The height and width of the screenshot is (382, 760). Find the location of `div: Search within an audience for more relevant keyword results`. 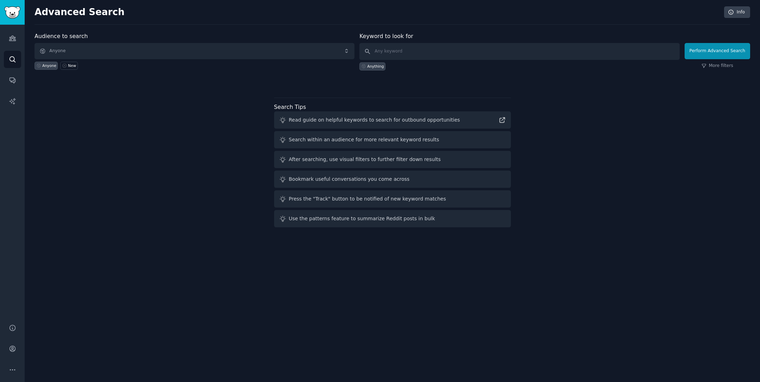

div: Search within an audience for more relevant keyword results is located at coordinates (364, 139).